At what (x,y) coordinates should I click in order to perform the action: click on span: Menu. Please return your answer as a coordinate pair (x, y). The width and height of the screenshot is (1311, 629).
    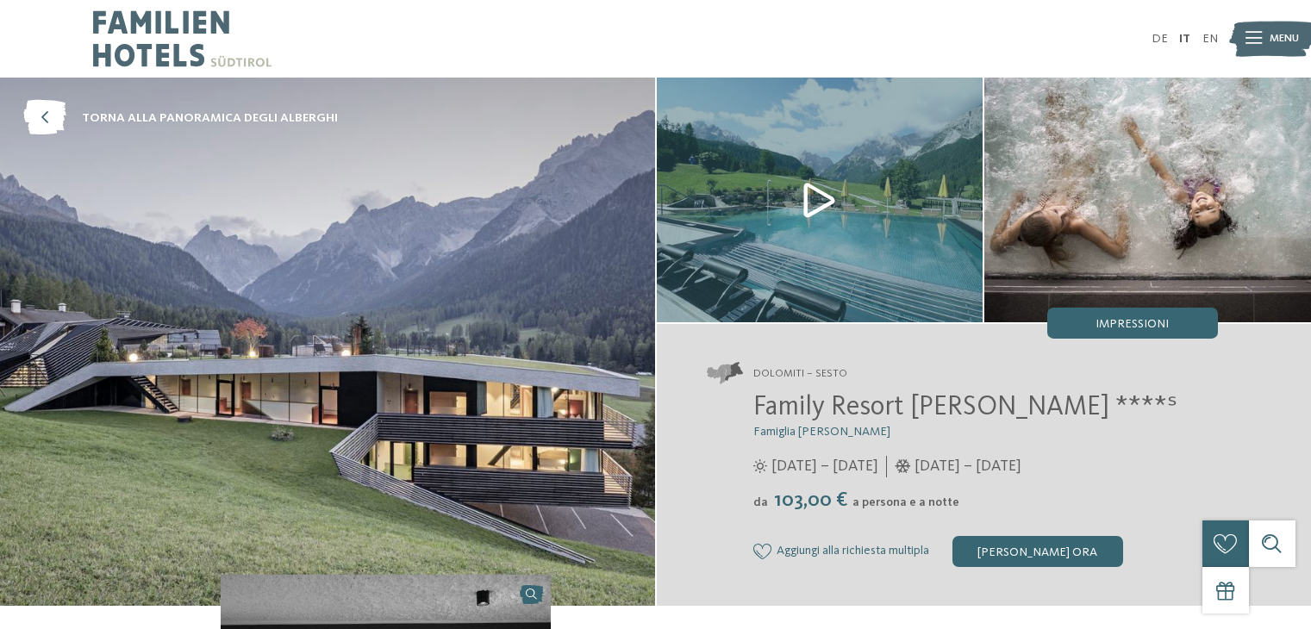
    Looking at the image, I should click on (1284, 39).